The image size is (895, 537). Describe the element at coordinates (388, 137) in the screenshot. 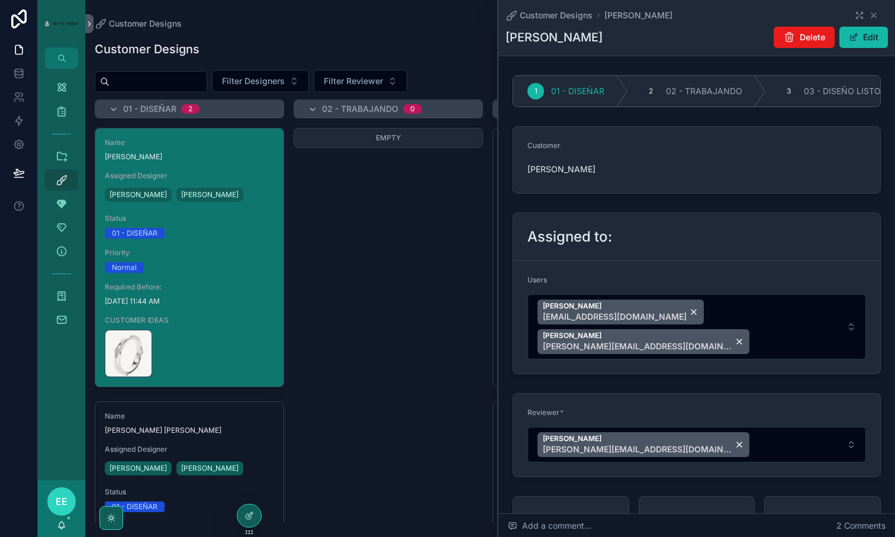

I see `span: Empty` at that location.